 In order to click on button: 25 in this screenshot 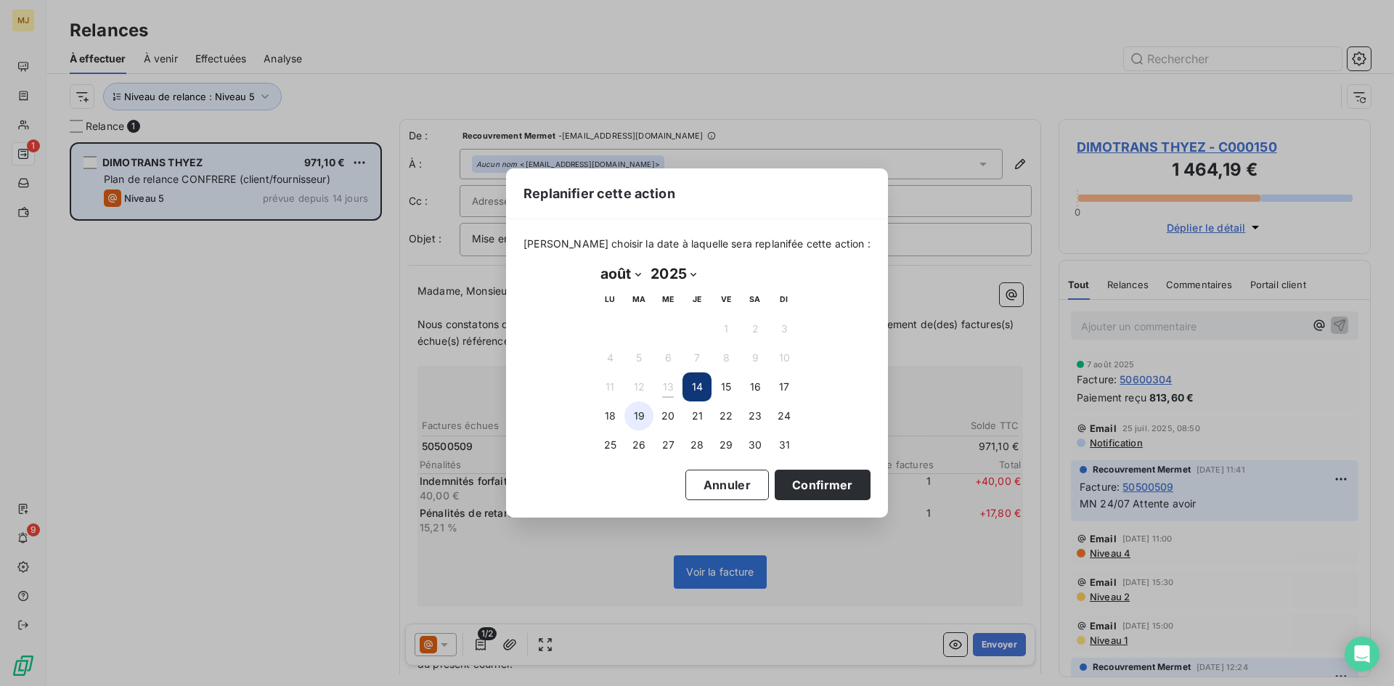, I will do `click(610, 445)`.